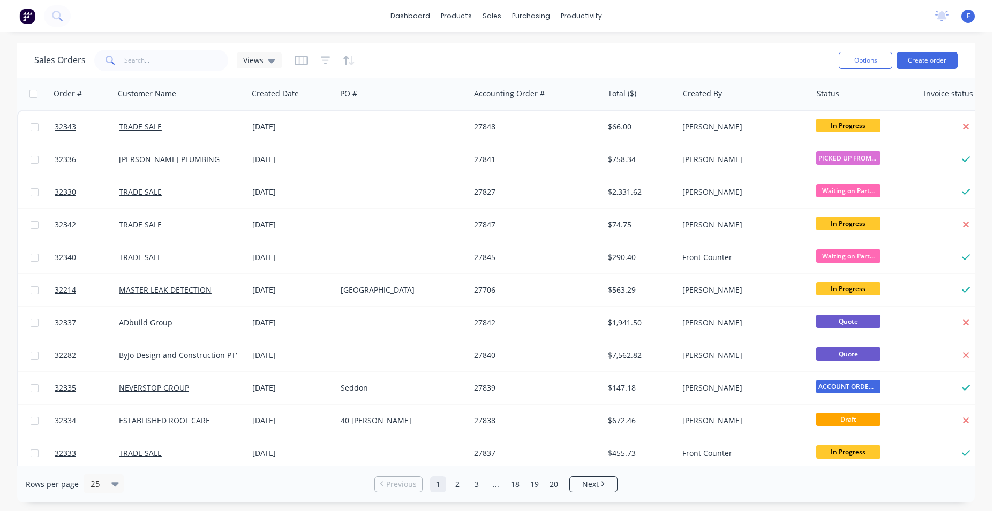  Describe the element at coordinates (496, 485) in the screenshot. I see `ul: Pagination` at that location.